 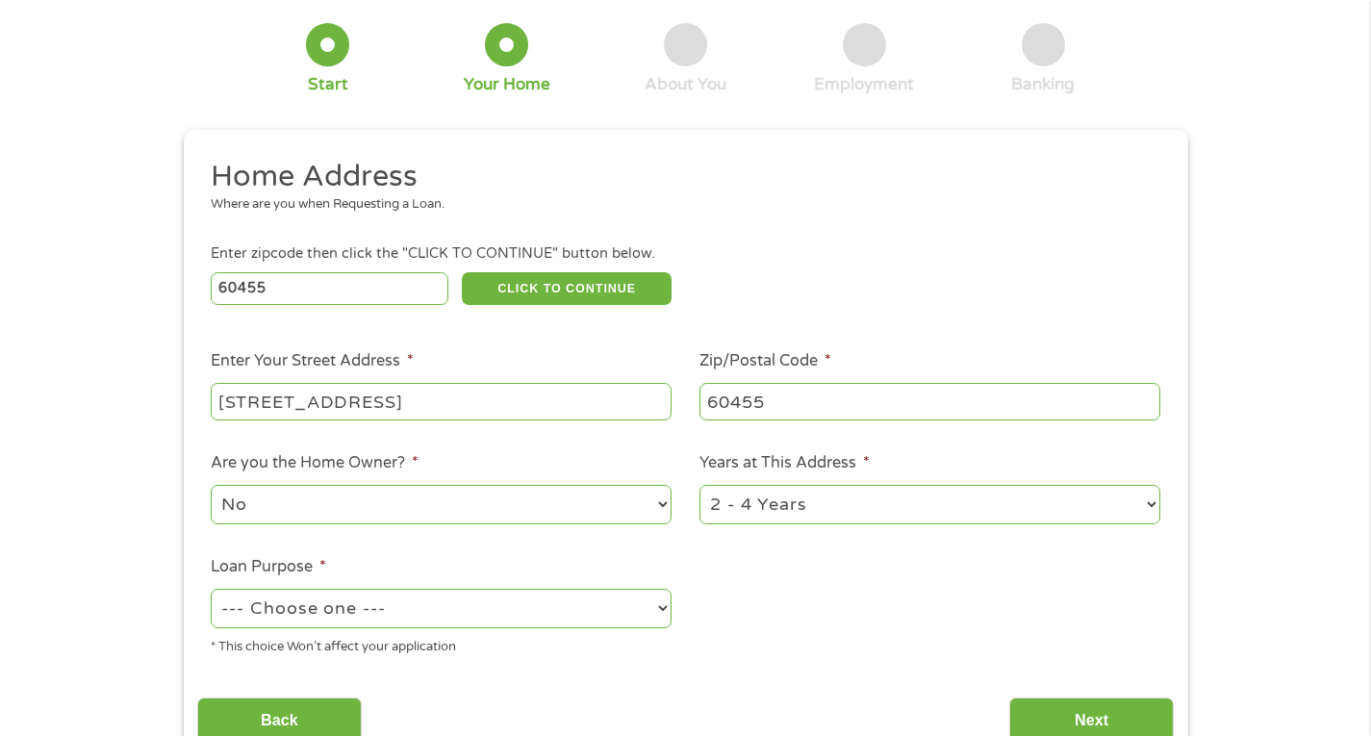 What do you see at coordinates (567, 289) in the screenshot?
I see `button: CLICK TO CONTINUE` at bounding box center [567, 289].